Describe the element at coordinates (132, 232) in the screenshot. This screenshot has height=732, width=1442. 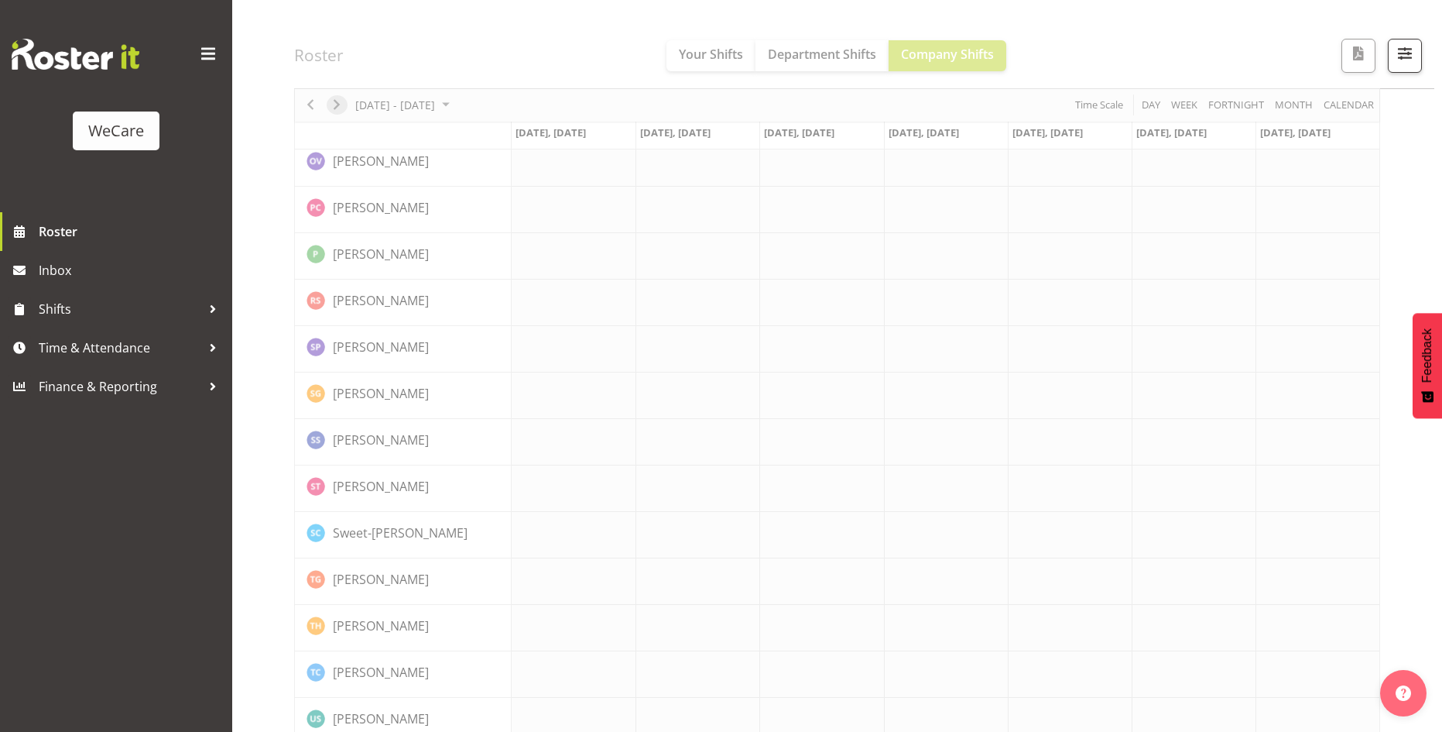
I see `span: Roster` at that location.